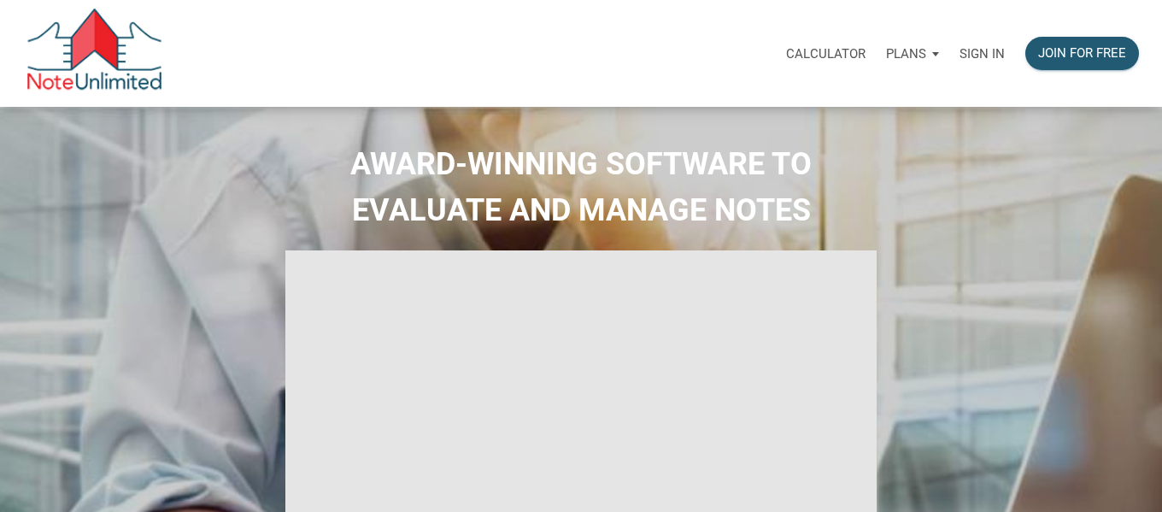 This screenshot has width=1162, height=512. Describe the element at coordinates (581, 187) in the screenshot. I see `h2: AWARD-WINNING SOFTWARE TO EVALUATE AND MANAGE NOTES` at that location.